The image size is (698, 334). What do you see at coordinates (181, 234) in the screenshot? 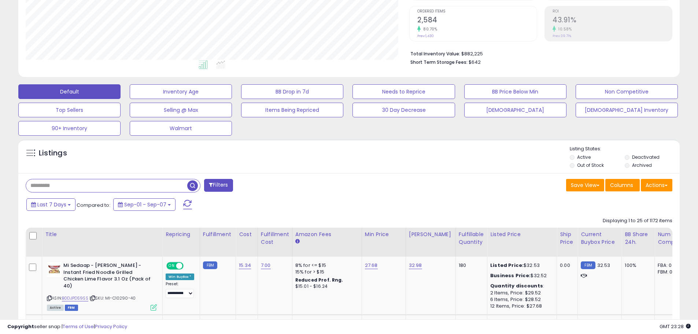
I see `div: Repricing` at bounding box center [181, 234].